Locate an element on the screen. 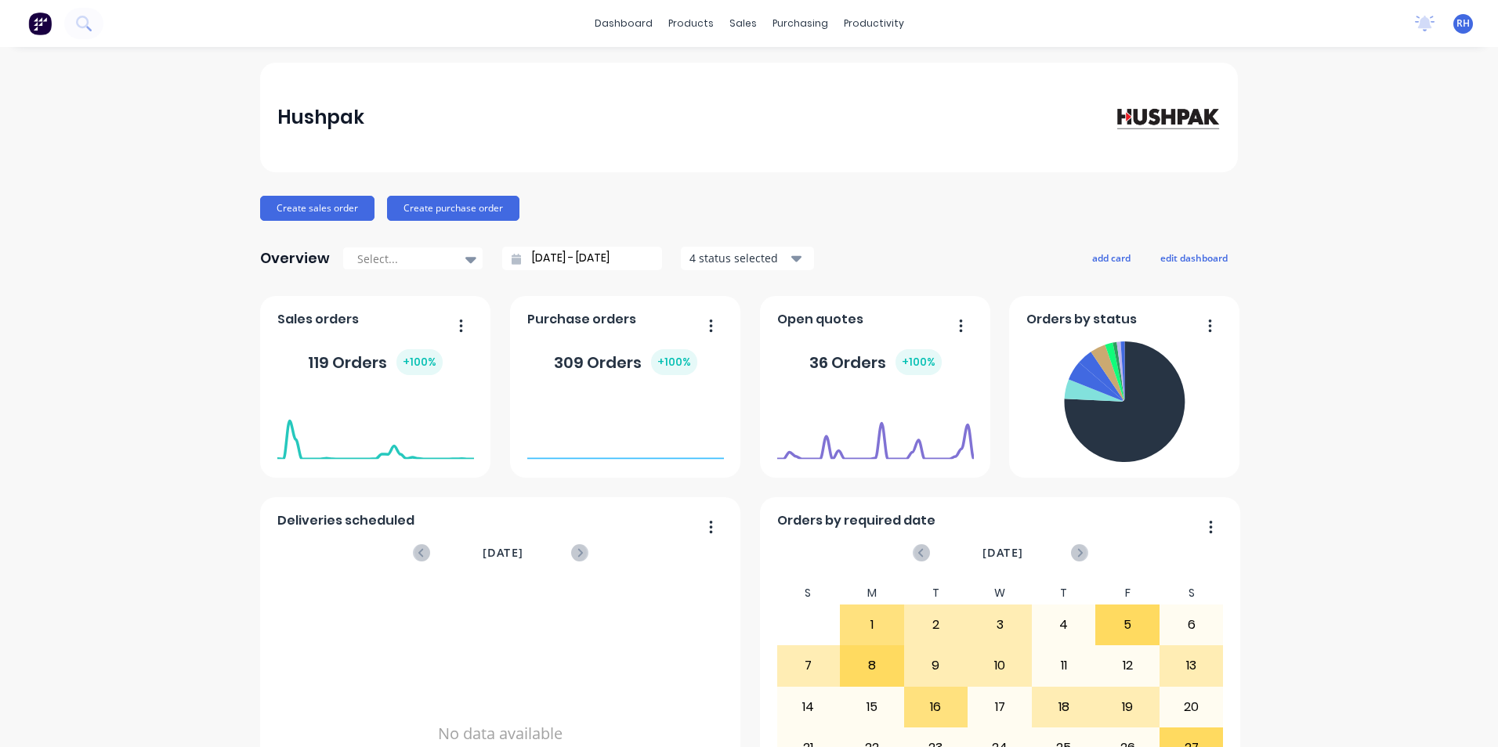 The image size is (1498, 747). div: 5 is located at coordinates (1127, 625).